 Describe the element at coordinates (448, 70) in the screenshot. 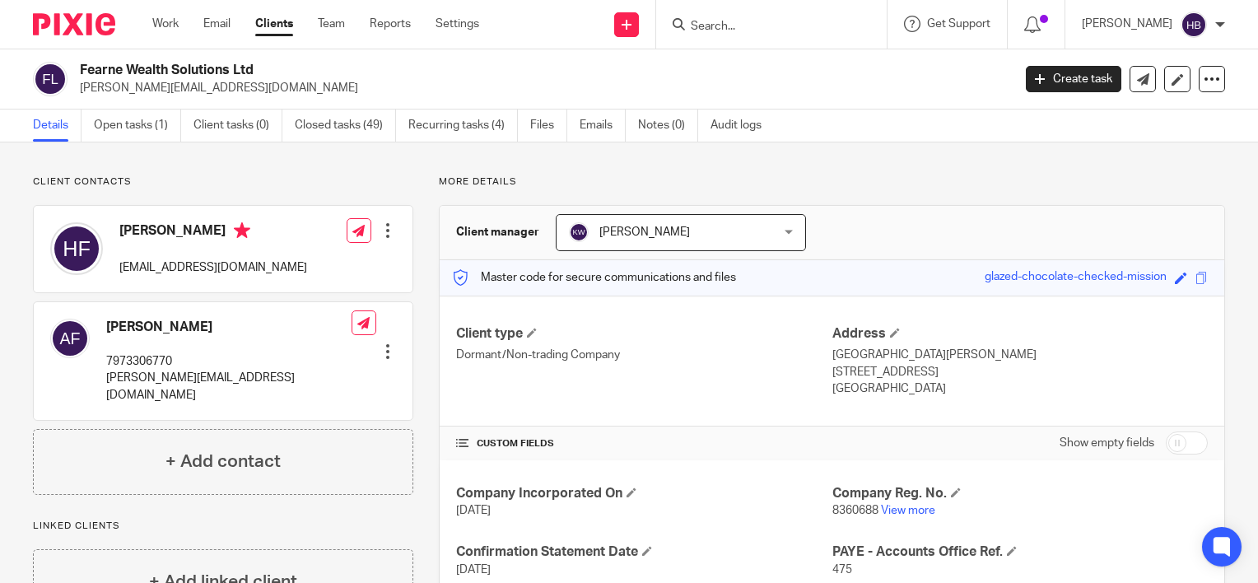

I see `h2: Fearne Wealth Solutions Ltd` at that location.